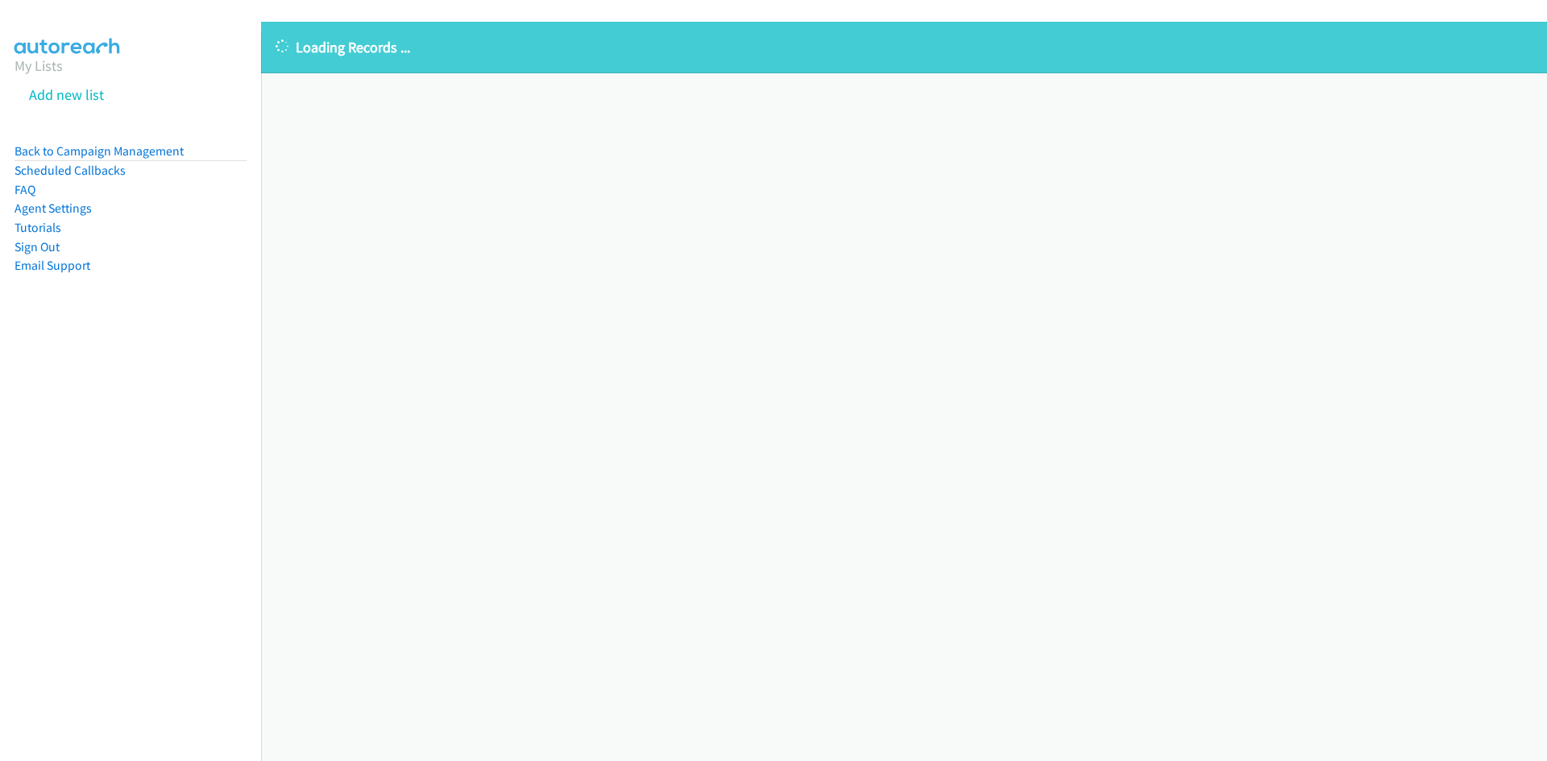 The width and height of the screenshot is (1547, 761). Describe the element at coordinates (38, 227) in the screenshot. I see `a: Tutorials` at that location.